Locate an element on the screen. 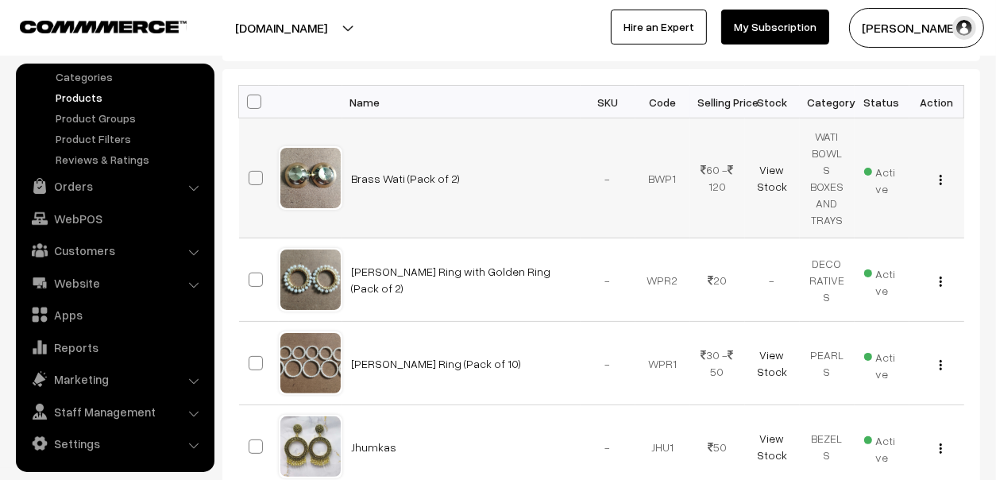  td: PEARLS is located at coordinates (827, 363).